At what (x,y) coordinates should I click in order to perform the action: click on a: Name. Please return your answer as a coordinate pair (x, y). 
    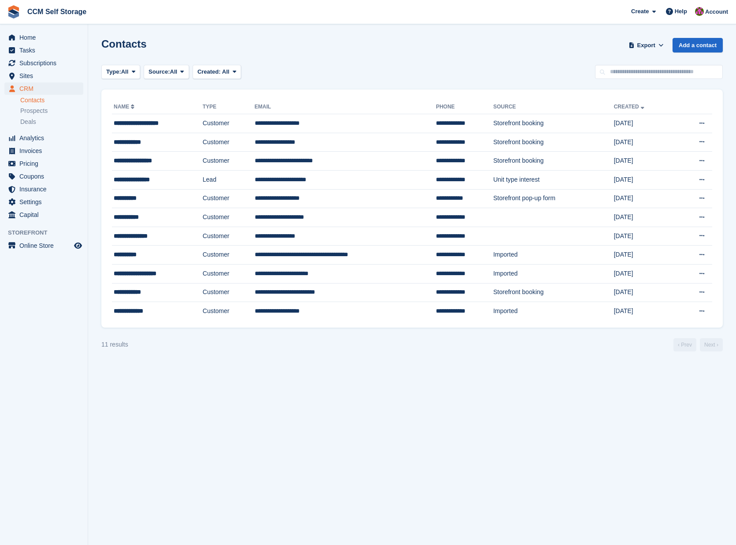
    Looking at the image, I should click on (125, 107).